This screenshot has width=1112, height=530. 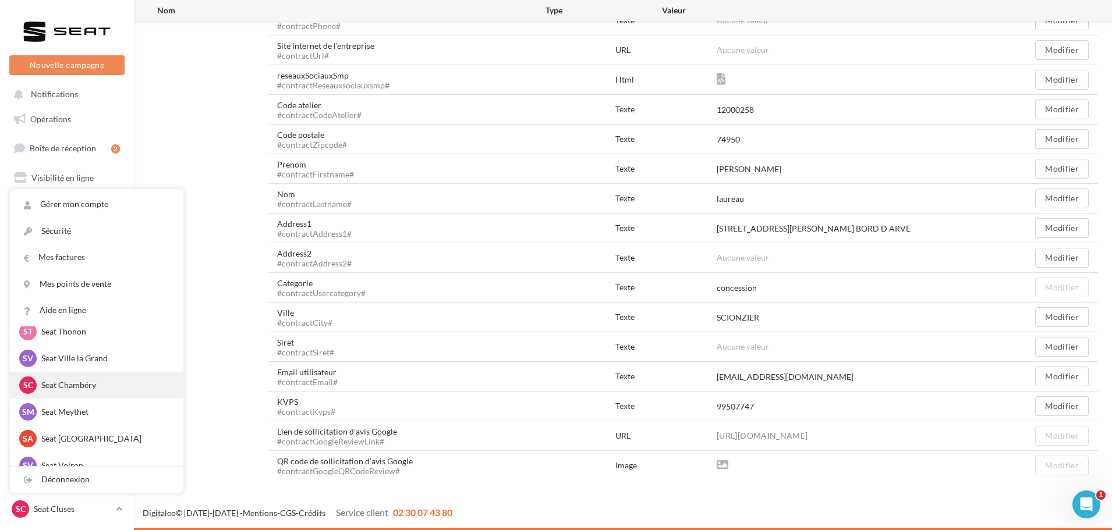 What do you see at coordinates (67, 148) in the screenshot?
I see `a: Boîte de réception2` at bounding box center [67, 148].